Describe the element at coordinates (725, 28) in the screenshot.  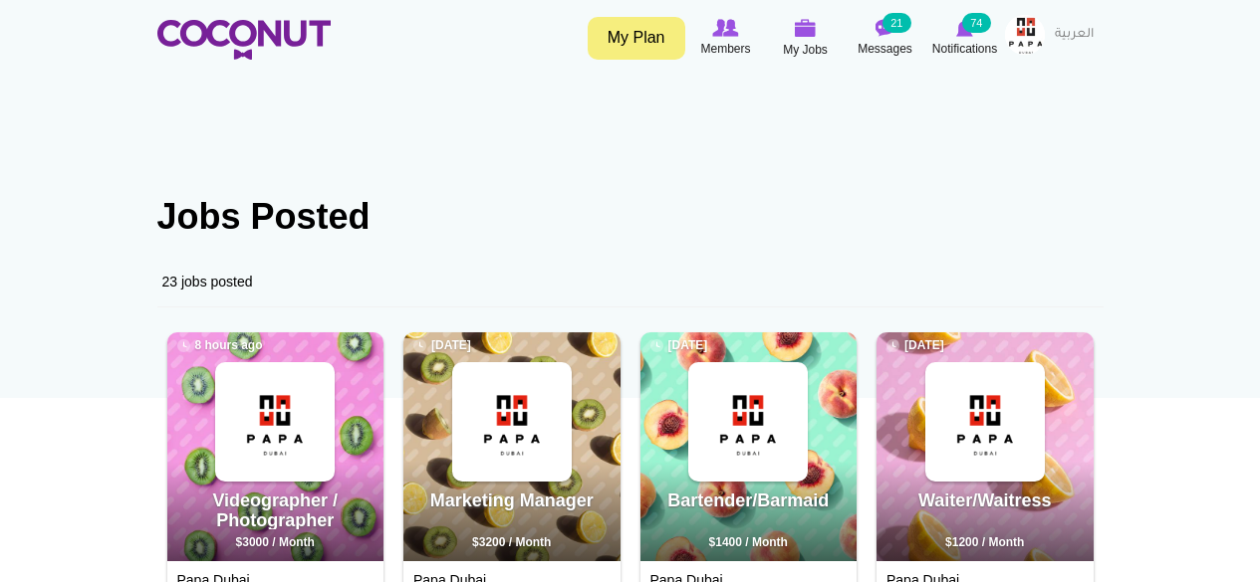
I see `img: Browse Members` at that location.